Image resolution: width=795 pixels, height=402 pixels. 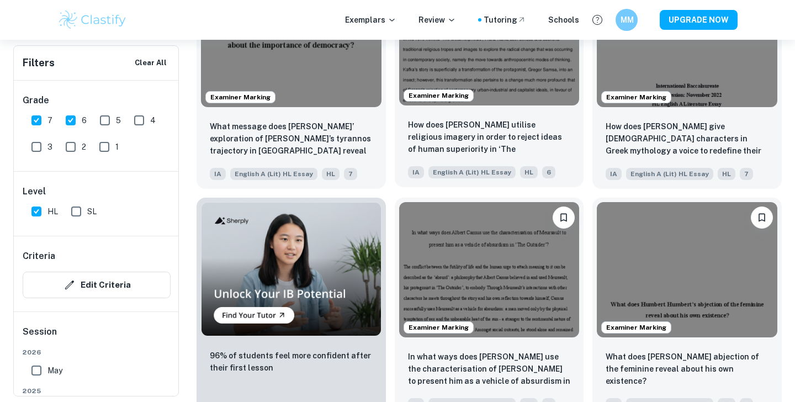 What do you see at coordinates (698, 20) in the screenshot?
I see `button: UPGRADE NOW` at bounding box center [698, 20].